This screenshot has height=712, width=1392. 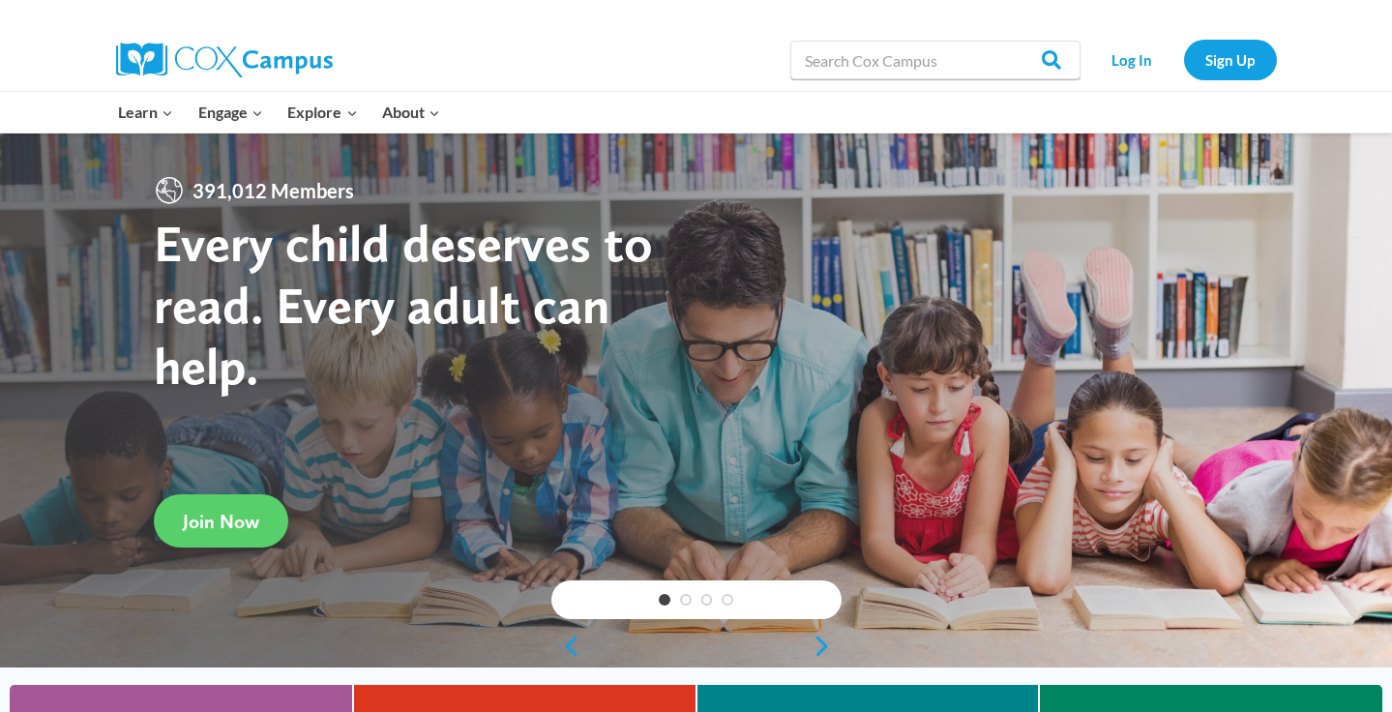 I want to click on nav: Secondary Navigation, so click(x=1183, y=59).